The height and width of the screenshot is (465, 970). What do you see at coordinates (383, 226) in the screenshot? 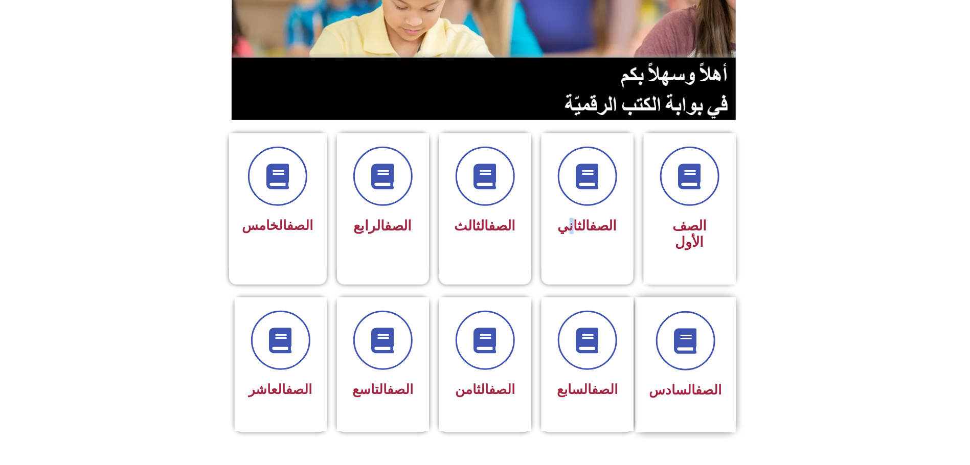
I see `span: الرابع` at bounding box center [383, 226].